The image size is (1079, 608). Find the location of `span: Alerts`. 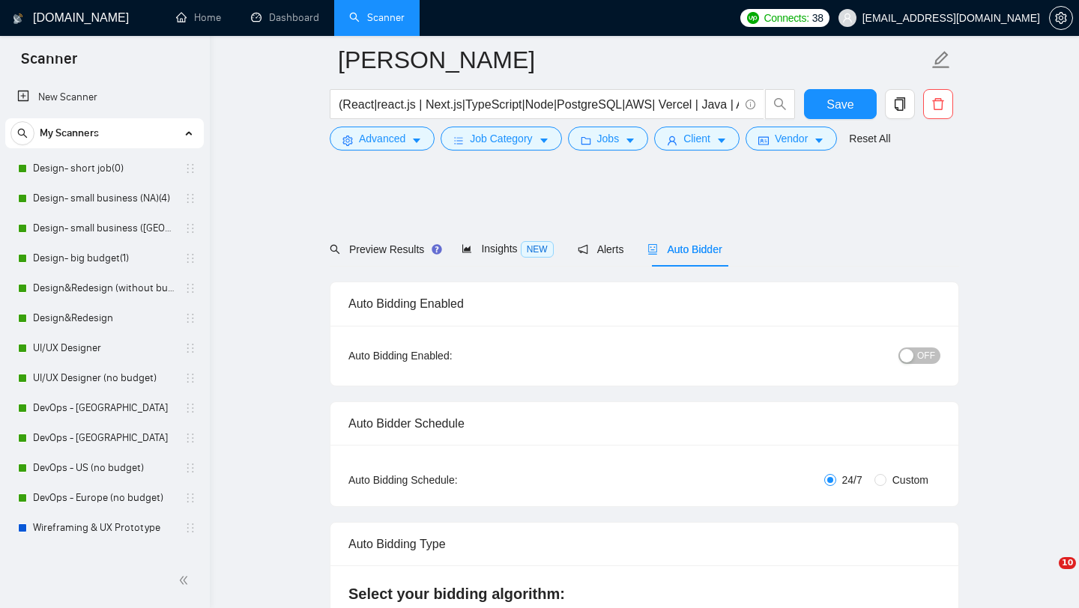

span: Alerts is located at coordinates (601, 249).